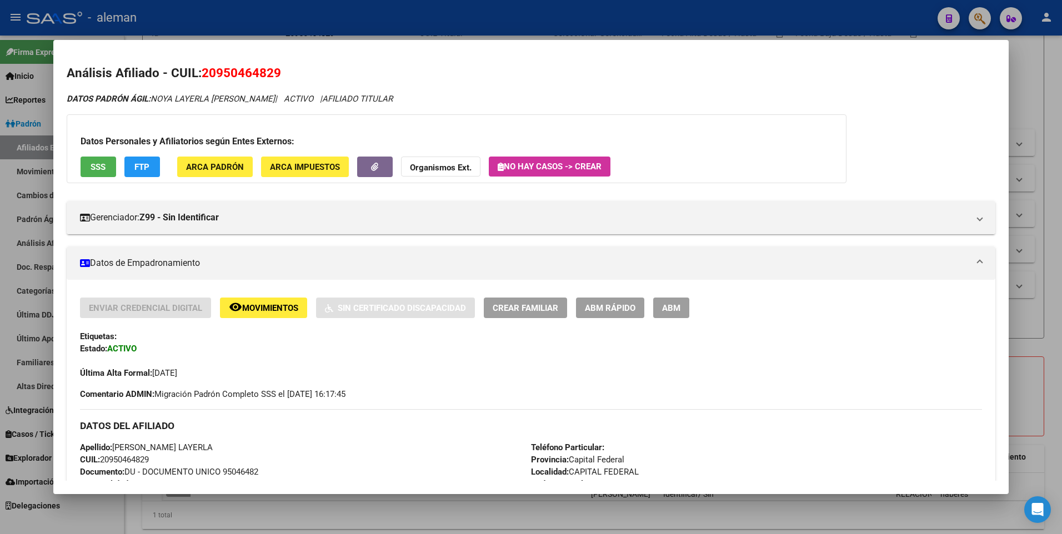  What do you see at coordinates (215, 167) in the screenshot?
I see `button: ARCA Padrón` at bounding box center [215, 167].